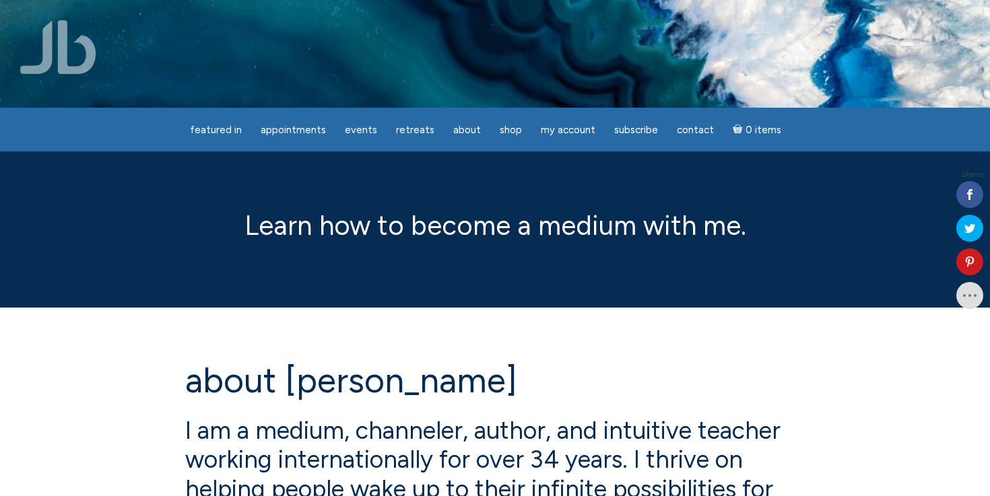  What do you see at coordinates (695, 130) in the screenshot?
I see `span: Contact` at bounding box center [695, 130].